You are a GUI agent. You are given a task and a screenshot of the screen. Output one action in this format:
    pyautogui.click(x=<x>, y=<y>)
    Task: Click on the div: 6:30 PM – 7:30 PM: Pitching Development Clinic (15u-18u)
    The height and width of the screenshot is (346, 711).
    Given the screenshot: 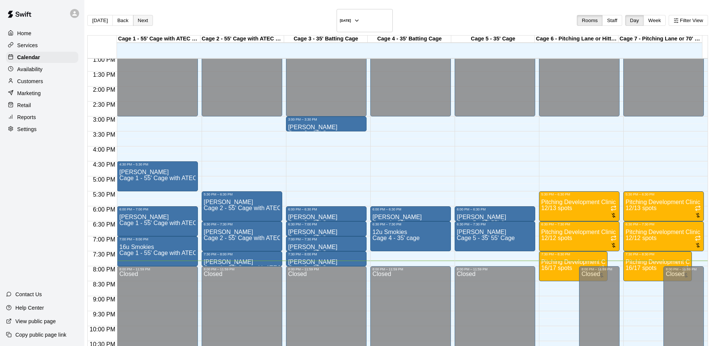 What is the action you would take?
    pyautogui.click(x=664, y=237)
    